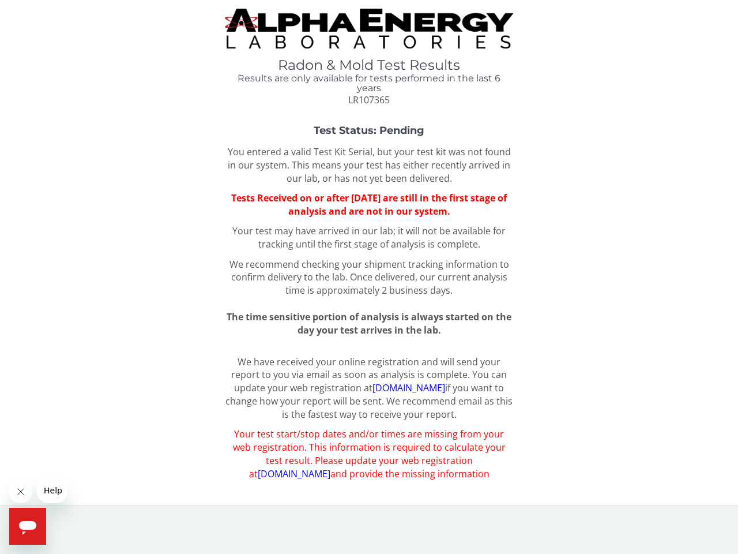  Describe the element at coordinates (369, 453) in the screenshot. I see `p: Your test start/stop dates and/or times are missing from your web registration. This information ...` at that location.